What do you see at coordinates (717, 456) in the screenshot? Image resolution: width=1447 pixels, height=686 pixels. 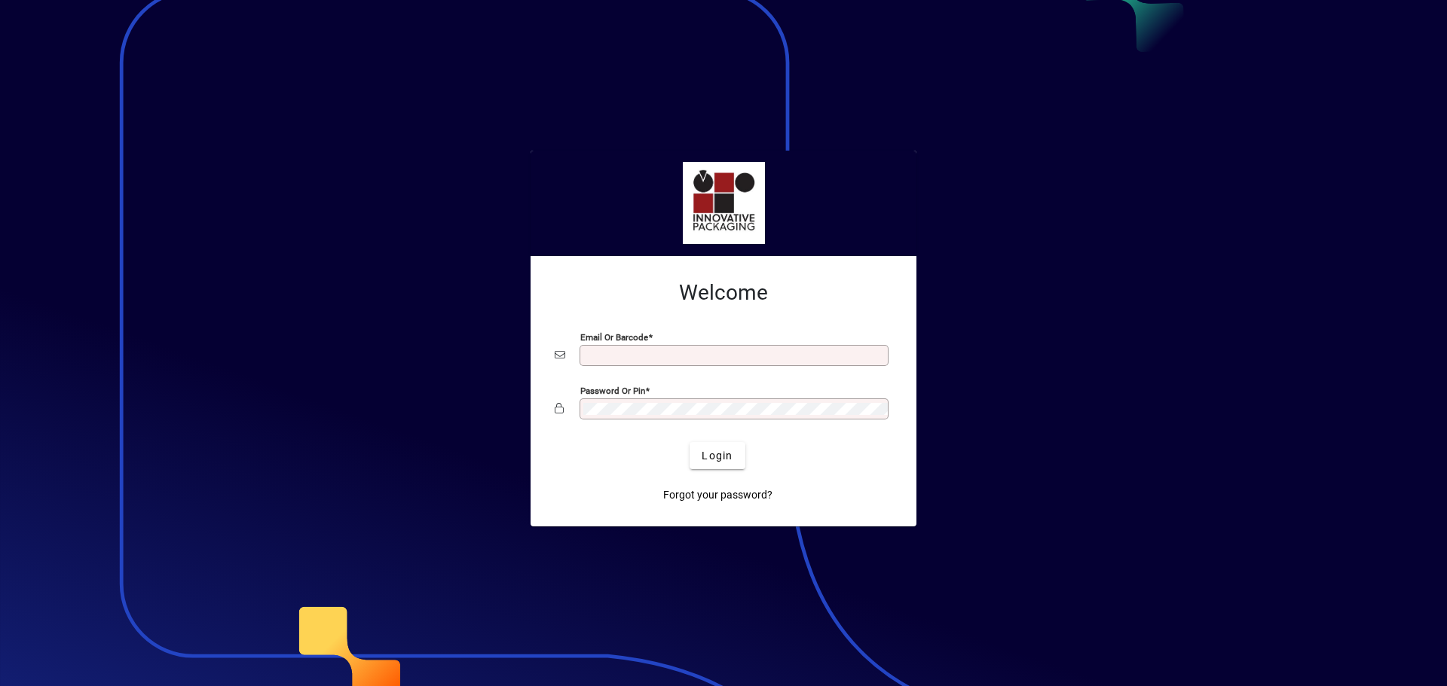 I see `button: Login` at bounding box center [717, 456].